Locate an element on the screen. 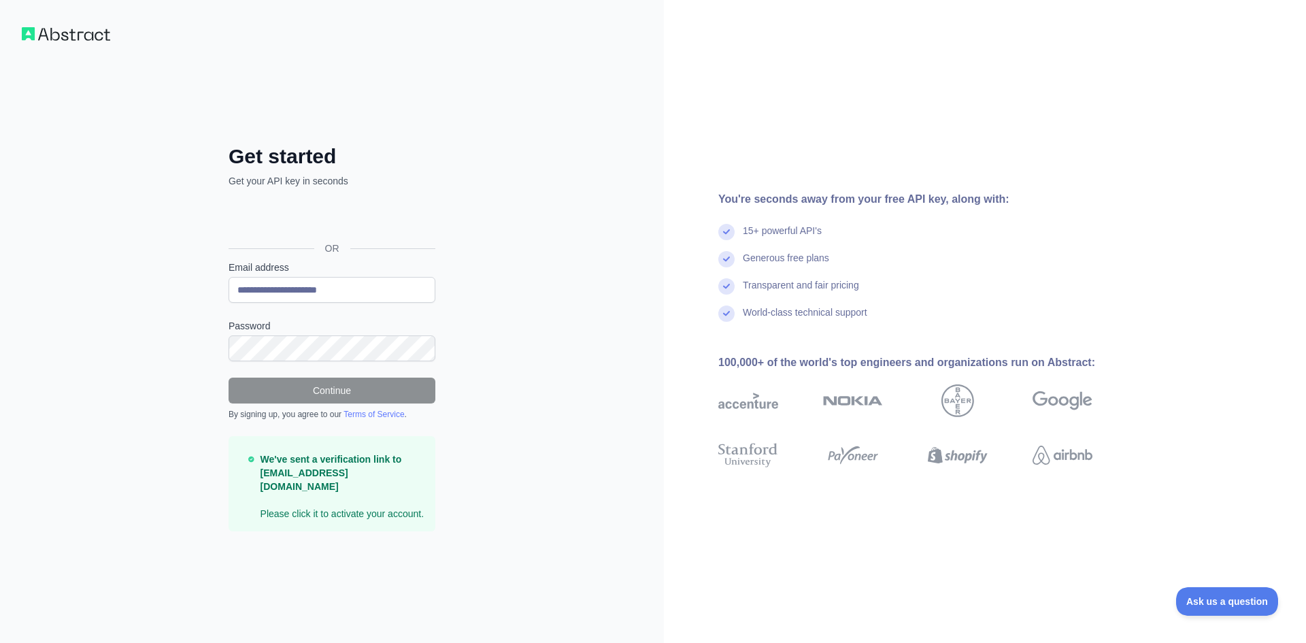 This screenshot has width=1306, height=643. p: Get your API key in seconds is located at coordinates (332, 181).